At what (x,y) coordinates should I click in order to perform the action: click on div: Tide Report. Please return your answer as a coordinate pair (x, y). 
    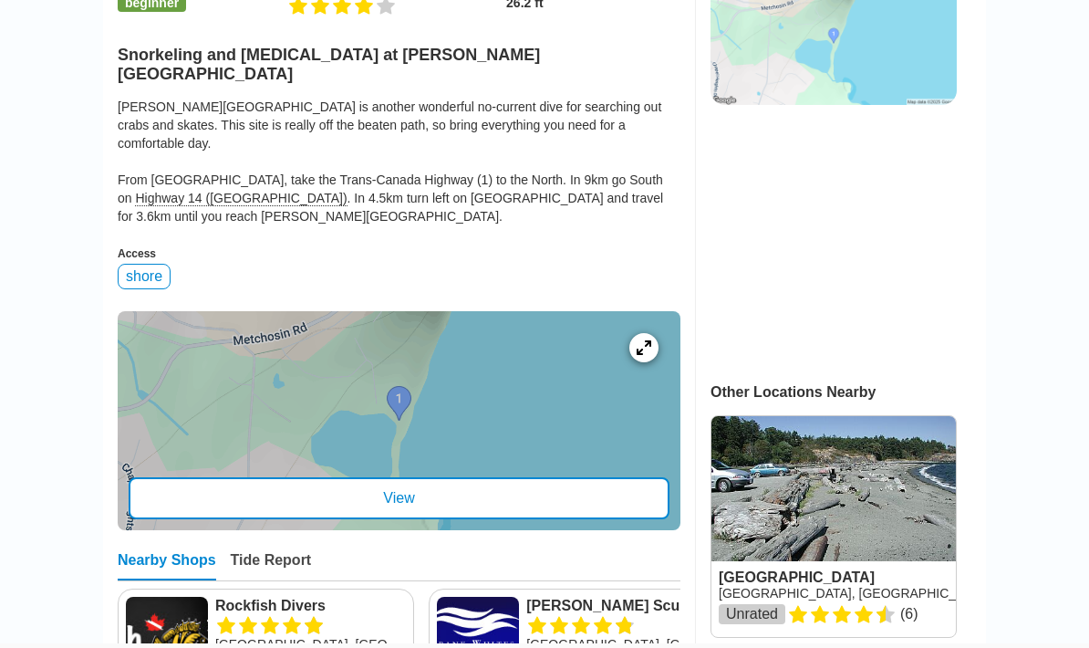
    Looking at the image, I should click on (271, 566).